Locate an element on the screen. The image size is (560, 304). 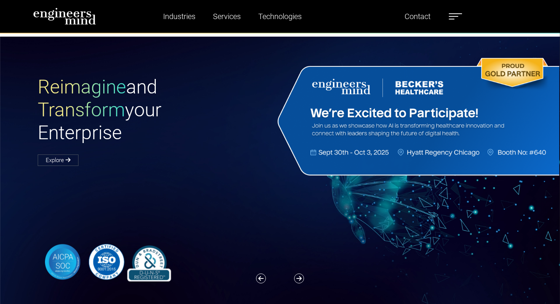
a: Services is located at coordinates (227, 16).